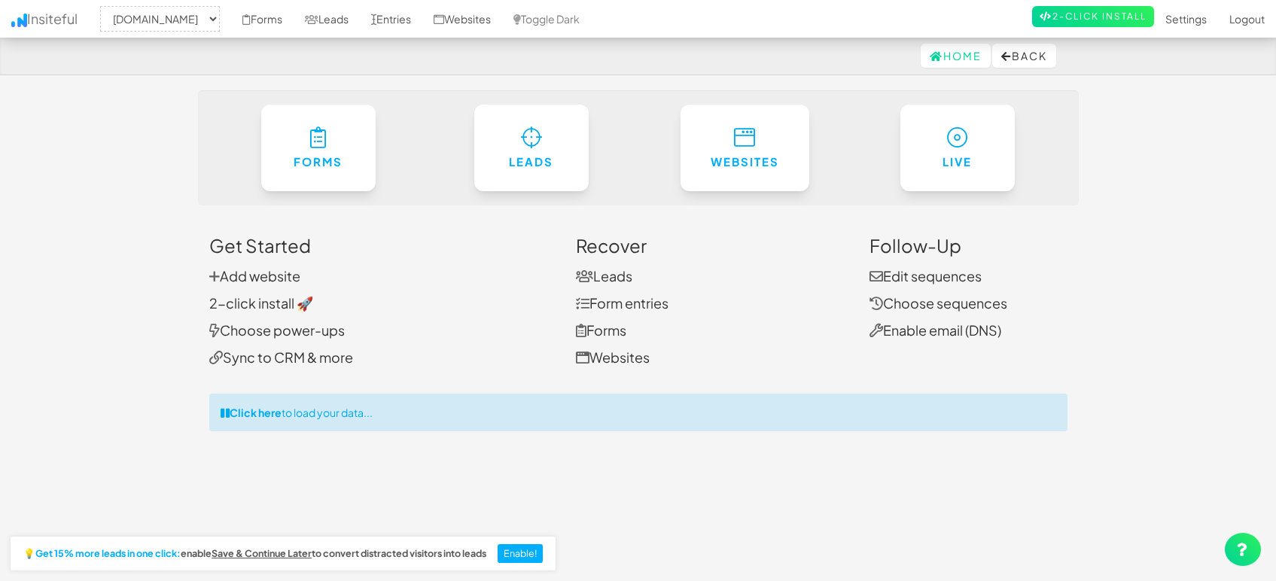 The height and width of the screenshot is (581, 1276). I want to click on a: Save & Continue Later, so click(261, 554).